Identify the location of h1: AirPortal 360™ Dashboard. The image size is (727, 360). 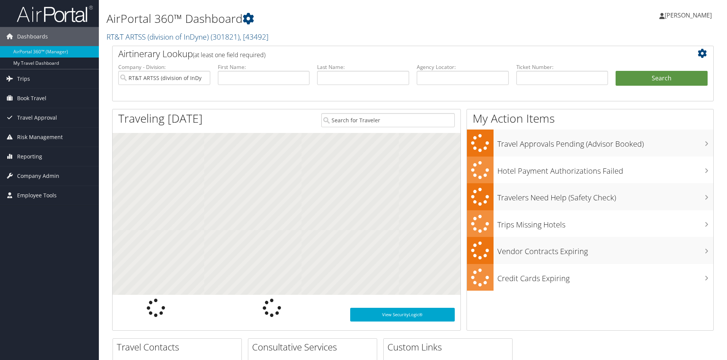
(311, 19).